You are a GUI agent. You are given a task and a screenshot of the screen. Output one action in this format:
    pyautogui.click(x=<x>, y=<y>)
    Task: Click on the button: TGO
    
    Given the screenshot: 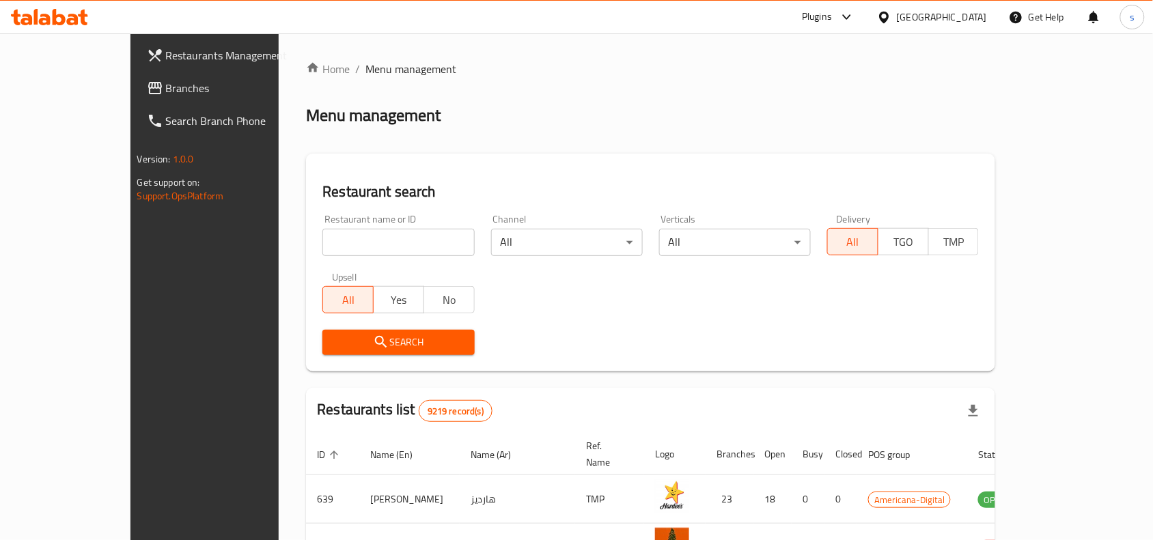 What is the action you would take?
    pyautogui.click(x=903, y=242)
    